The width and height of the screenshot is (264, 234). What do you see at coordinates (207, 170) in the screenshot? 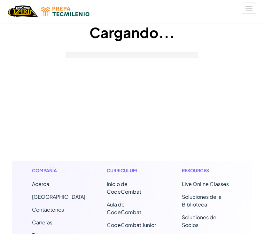
I see `h1: Resources` at bounding box center [207, 170].